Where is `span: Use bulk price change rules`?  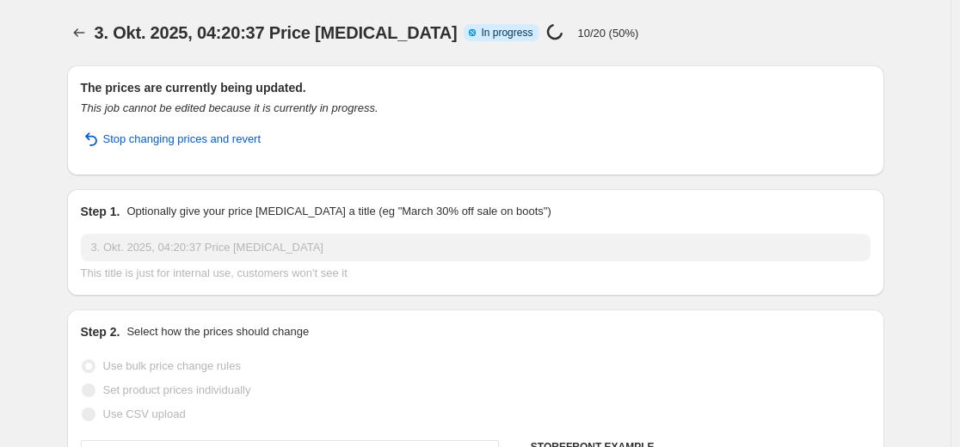 span: Use bulk price change rules is located at coordinates (172, 366).